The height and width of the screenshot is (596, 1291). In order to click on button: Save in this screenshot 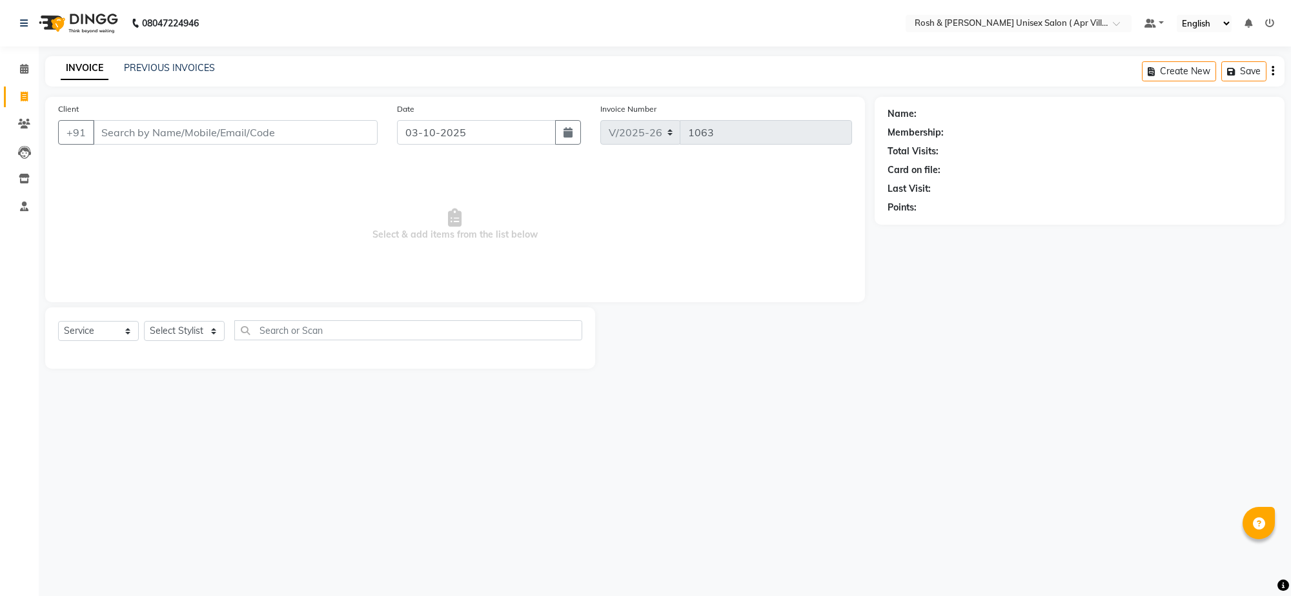, I will do `click(1244, 71)`.